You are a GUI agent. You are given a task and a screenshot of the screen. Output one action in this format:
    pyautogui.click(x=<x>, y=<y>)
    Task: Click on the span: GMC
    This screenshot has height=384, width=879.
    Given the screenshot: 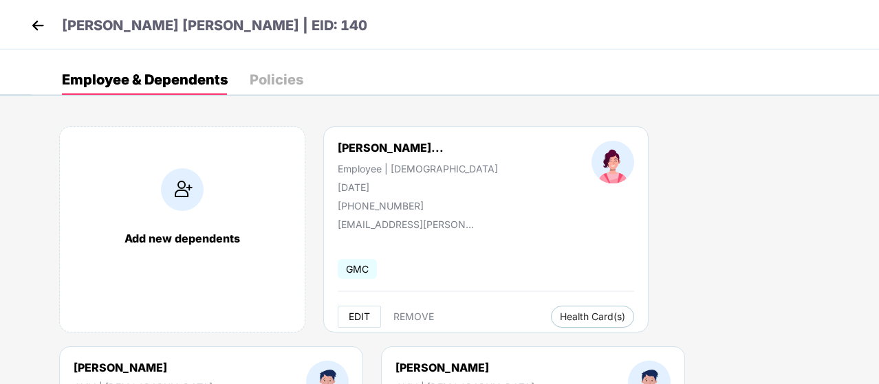 What is the action you would take?
    pyautogui.click(x=357, y=269)
    